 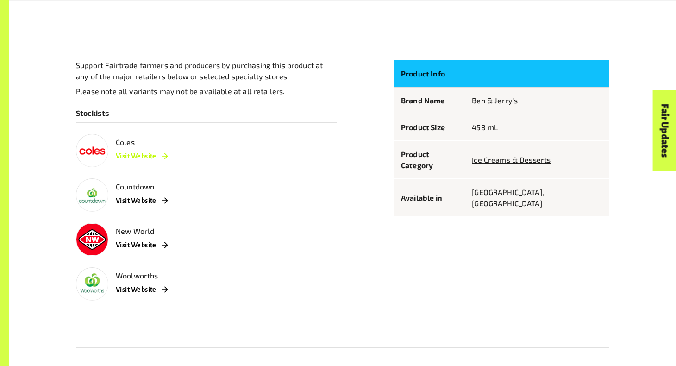 What do you see at coordinates (206, 71) in the screenshot?
I see `p: Support Fairtrade farmers and producers by purchasing this product at any of the major retailers ...` at bounding box center [206, 71].